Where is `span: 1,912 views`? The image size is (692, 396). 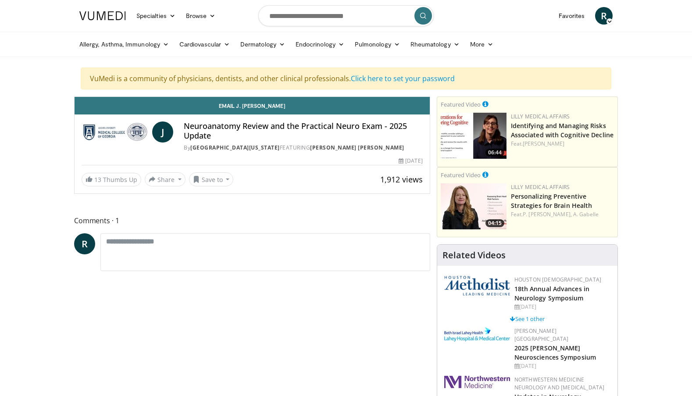
span: 1,912 views is located at coordinates (401, 179).